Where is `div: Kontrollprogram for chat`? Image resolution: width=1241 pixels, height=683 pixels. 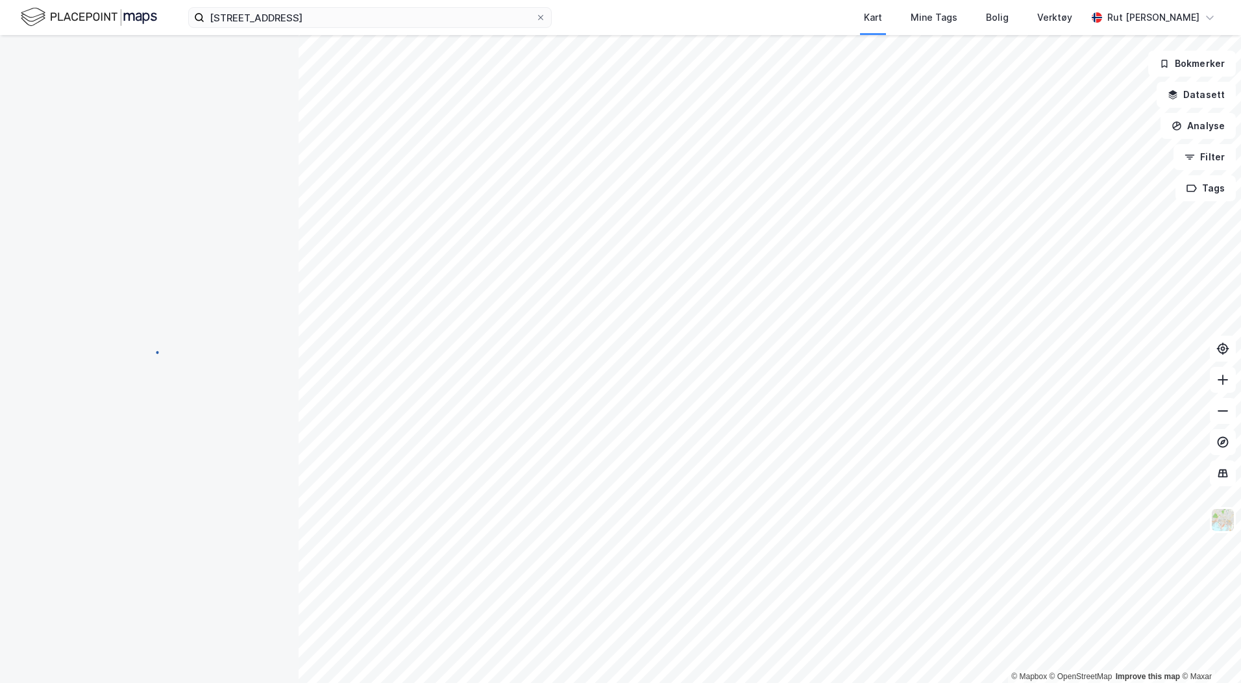
div: Kontrollprogram for chat is located at coordinates (1209, 652).